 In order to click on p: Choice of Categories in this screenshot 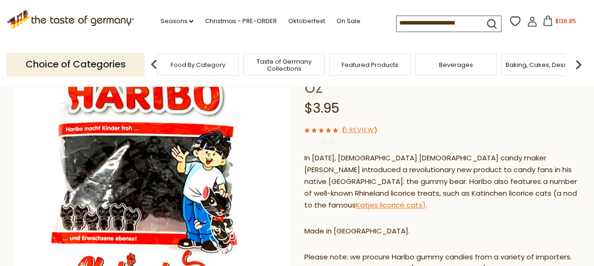, I will do `click(76, 64)`.